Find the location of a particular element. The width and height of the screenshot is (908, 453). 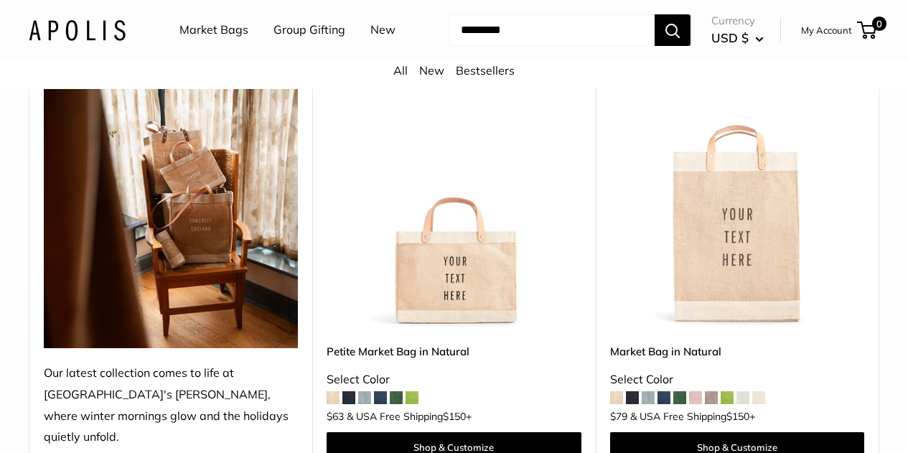

a: Bestsellers is located at coordinates (485, 70).